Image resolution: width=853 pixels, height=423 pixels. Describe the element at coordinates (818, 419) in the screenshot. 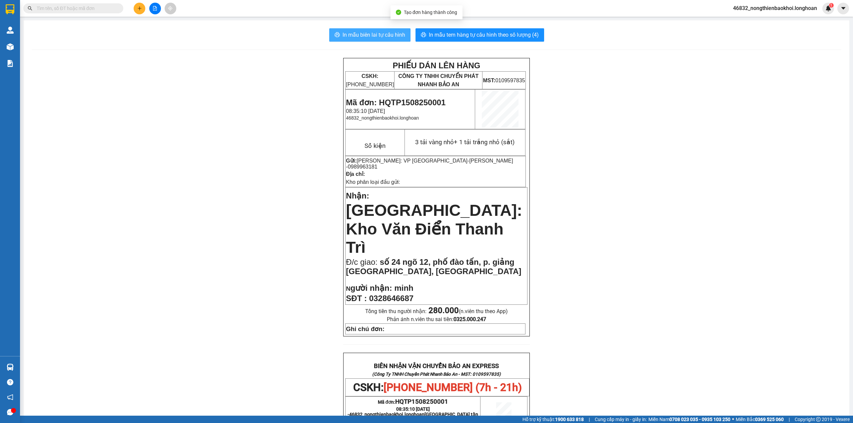

I see `span: copyright` at that location.